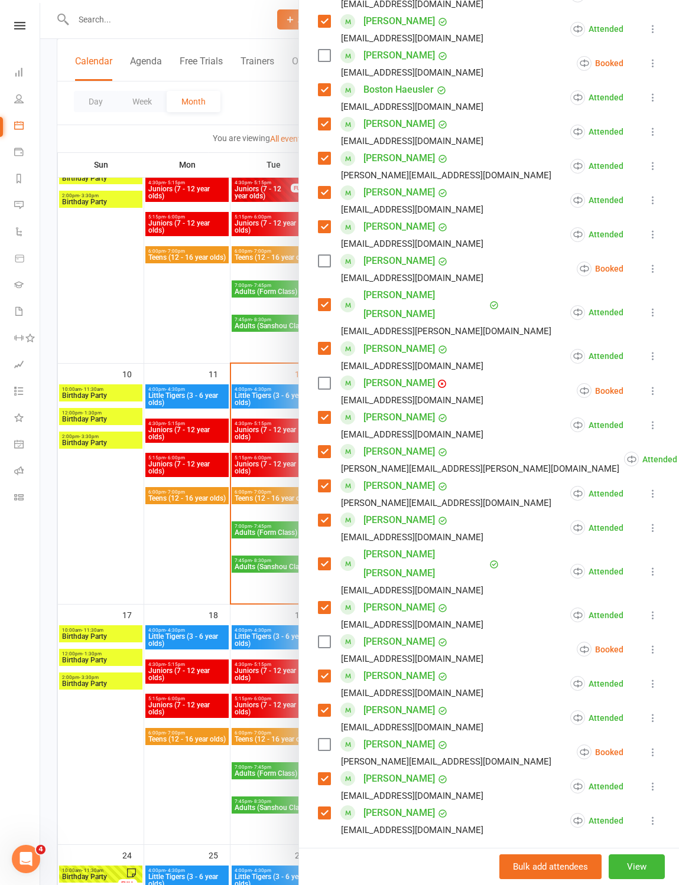  What do you see at coordinates (27, 259) in the screenshot?
I see `a: Product Sales` at bounding box center [27, 259].